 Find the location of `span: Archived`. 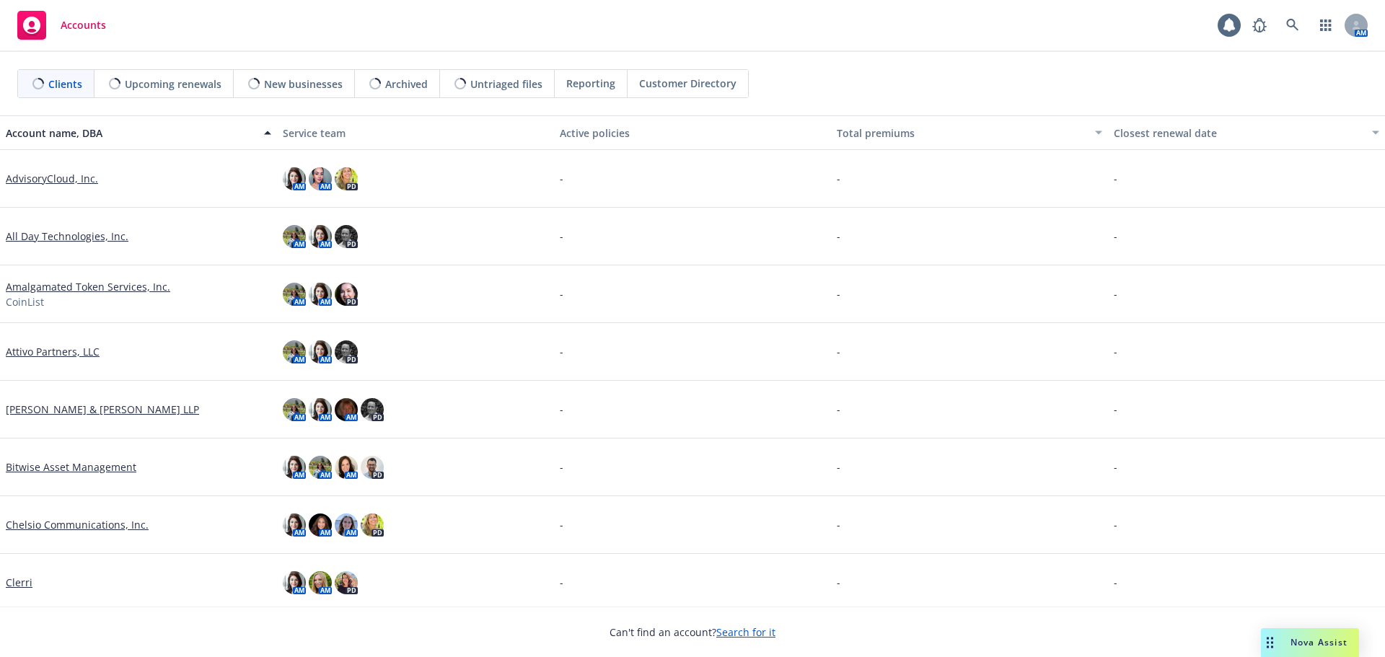

span: Archived is located at coordinates (406, 84).